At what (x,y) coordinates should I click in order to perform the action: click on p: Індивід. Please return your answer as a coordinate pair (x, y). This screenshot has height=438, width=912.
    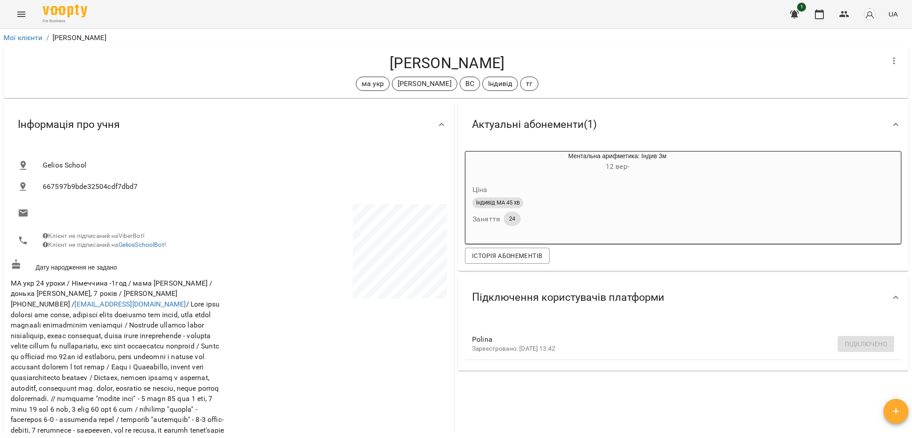
    Looking at the image, I should click on (500, 84).